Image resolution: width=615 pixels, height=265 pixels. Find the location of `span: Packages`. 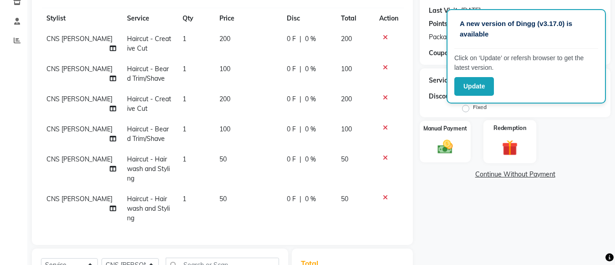

span: Packages is located at coordinates (443, 37).